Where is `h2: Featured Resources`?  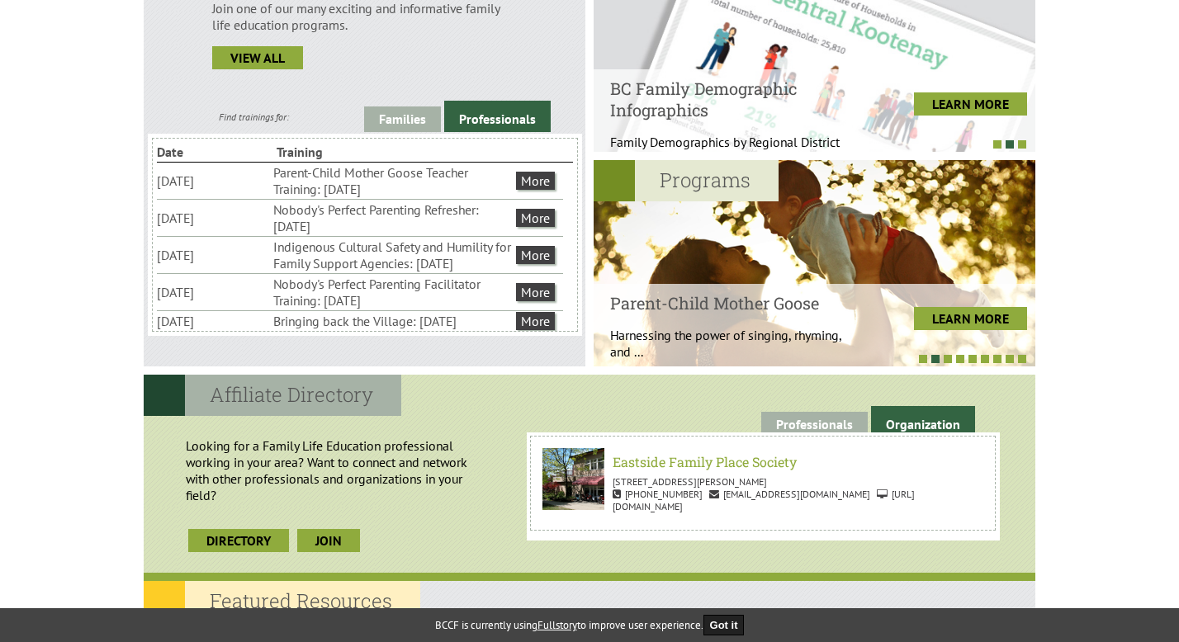
h2: Featured Resources is located at coordinates (281, 602).